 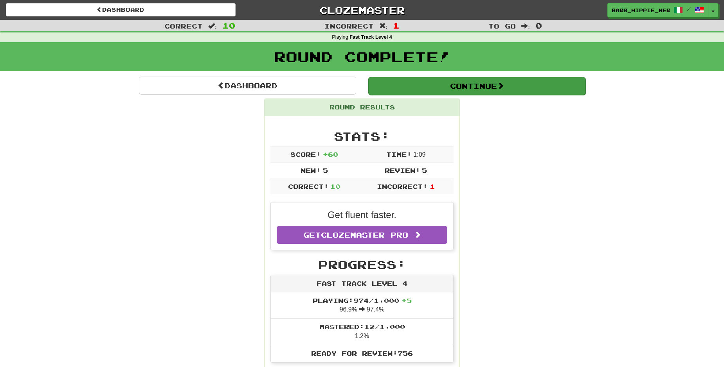 What do you see at coordinates (362, 108) in the screenshot?
I see `div: Round Results` at bounding box center [362, 108].